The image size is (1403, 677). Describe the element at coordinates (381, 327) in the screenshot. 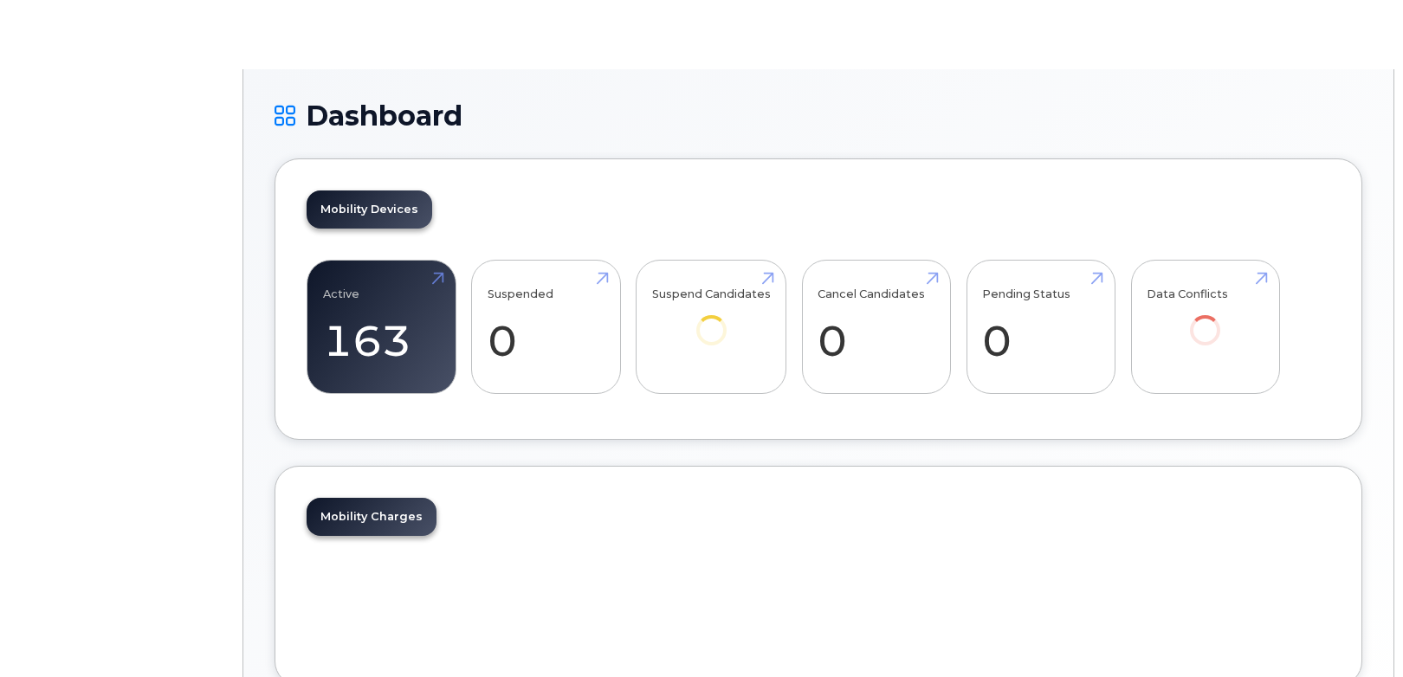

I see `a: Active 163` at that location.